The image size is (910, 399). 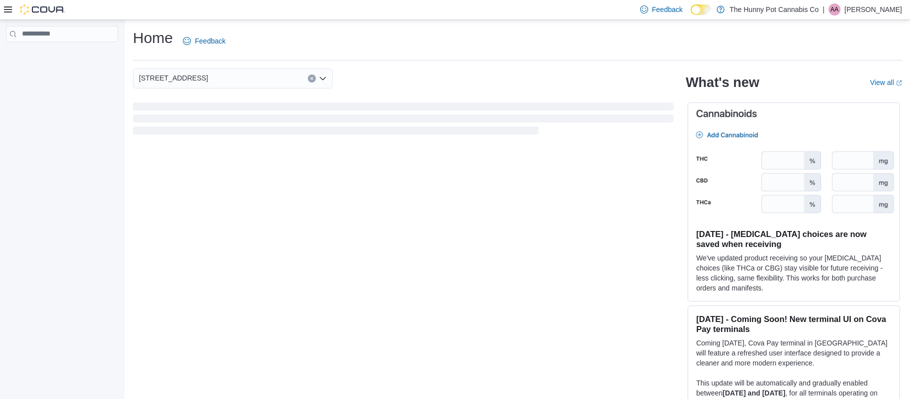 What do you see at coordinates (323, 78) in the screenshot?
I see `button: Open list of options` at bounding box center [323, 78].